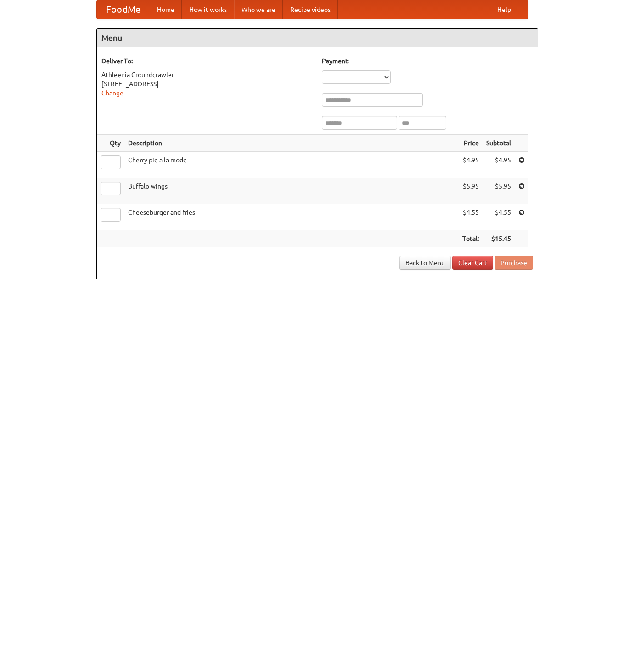 This screenshot has height=649, width=624. What do you see at coordinates (427, 61) in the screenshot?
I see `h5: Payment:` at bounding box center [427, 61].